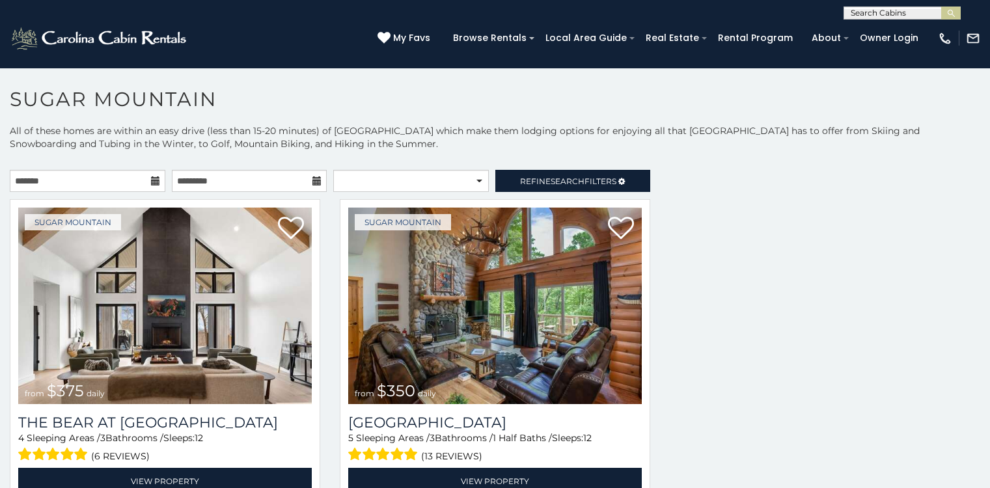 The image size is (990, 488). I want to click on span: 1 Half Baths /, so click(522, 438).